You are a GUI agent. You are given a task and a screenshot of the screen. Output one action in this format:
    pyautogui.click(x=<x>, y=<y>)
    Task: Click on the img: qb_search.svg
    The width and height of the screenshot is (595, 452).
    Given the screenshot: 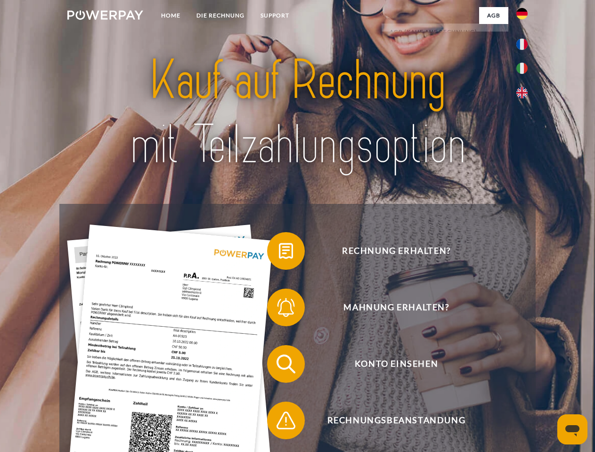 What is the action you would take?
    pyautogui.click(x=286, y=364)
    